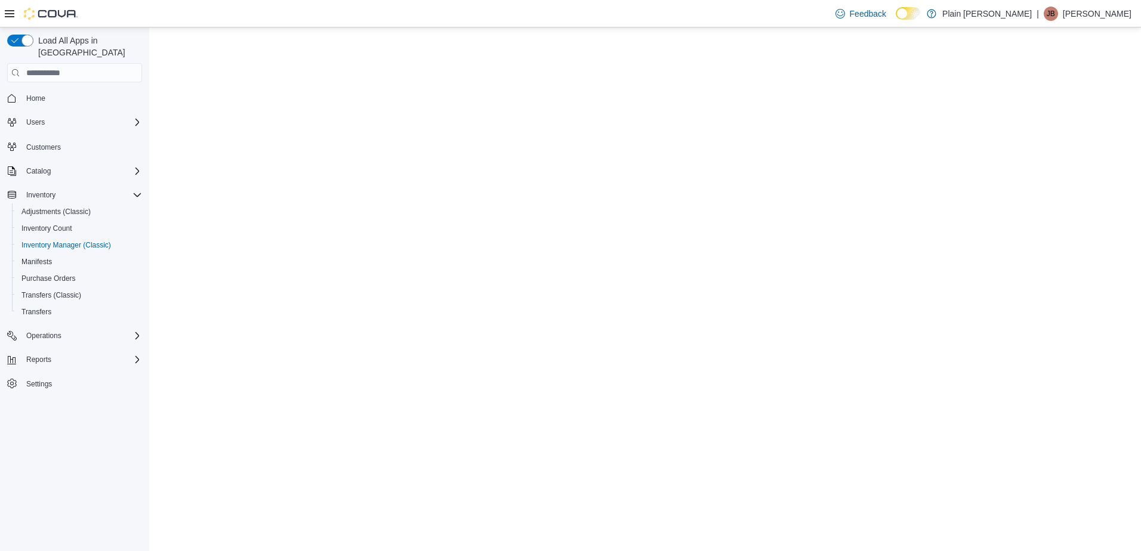 The width and height of the screenshot is (1141, 551). I want to click on button: Settings, so click(75, 384).